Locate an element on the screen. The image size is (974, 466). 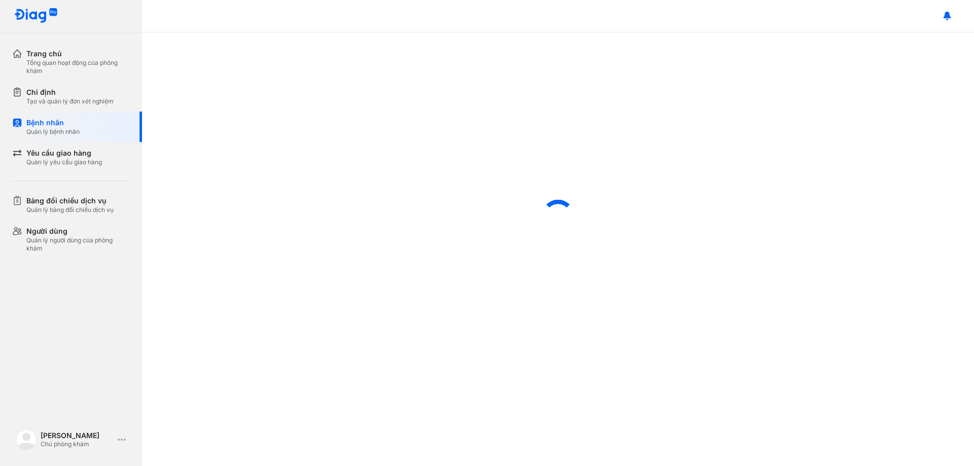
div: Quản lý bệnh nhân is located at coordinates (53, 132).